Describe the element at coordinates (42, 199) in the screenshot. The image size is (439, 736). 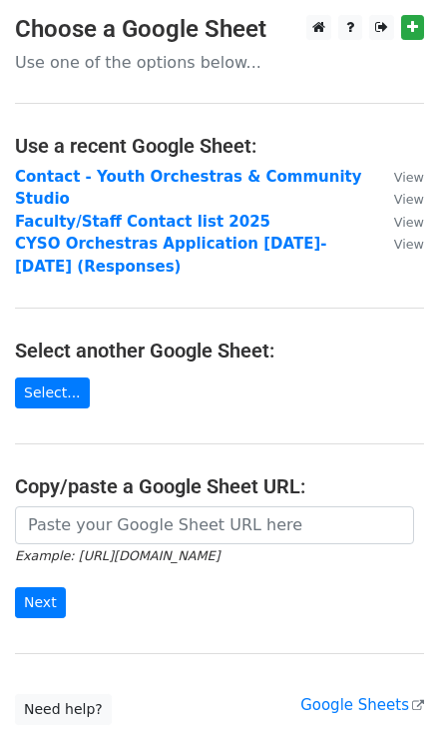
I see `strong: Studio` at that location.